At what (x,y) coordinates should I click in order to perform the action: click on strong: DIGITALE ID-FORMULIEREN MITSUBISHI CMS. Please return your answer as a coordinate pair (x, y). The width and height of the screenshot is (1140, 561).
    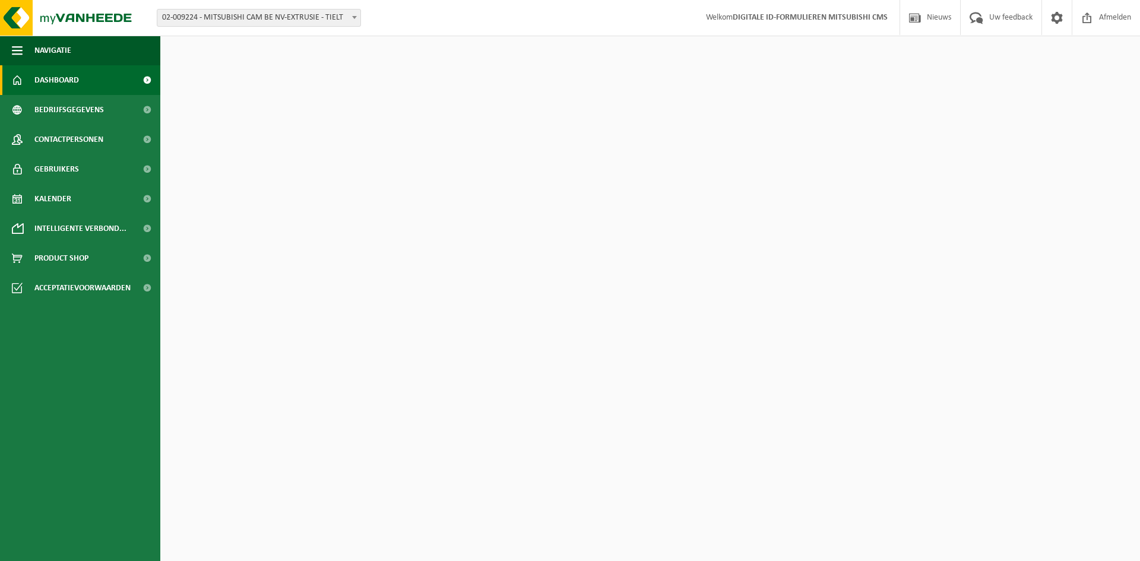
    Looking at the image, I should click on (810, 17).